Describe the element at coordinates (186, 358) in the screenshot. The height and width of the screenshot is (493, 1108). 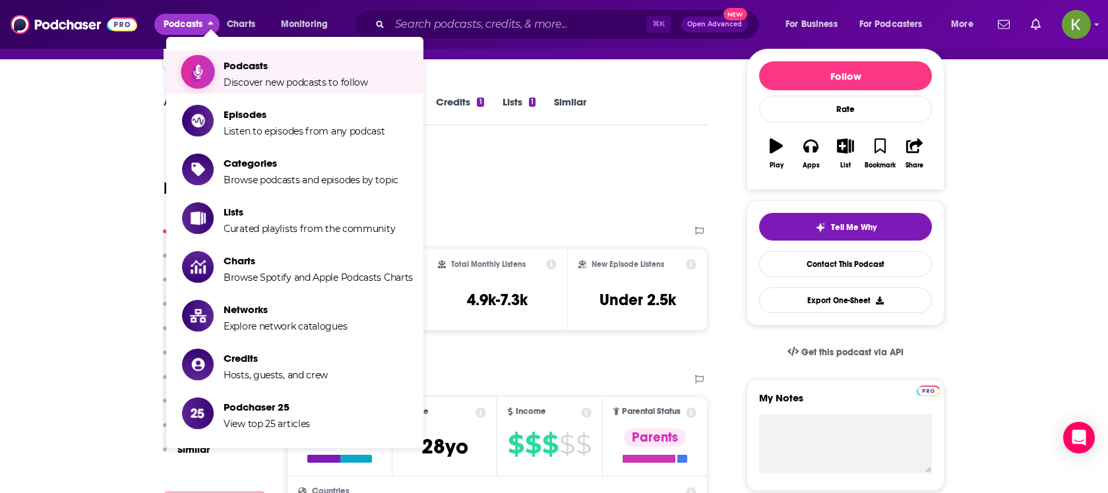
I see `button: Charts` at that location.